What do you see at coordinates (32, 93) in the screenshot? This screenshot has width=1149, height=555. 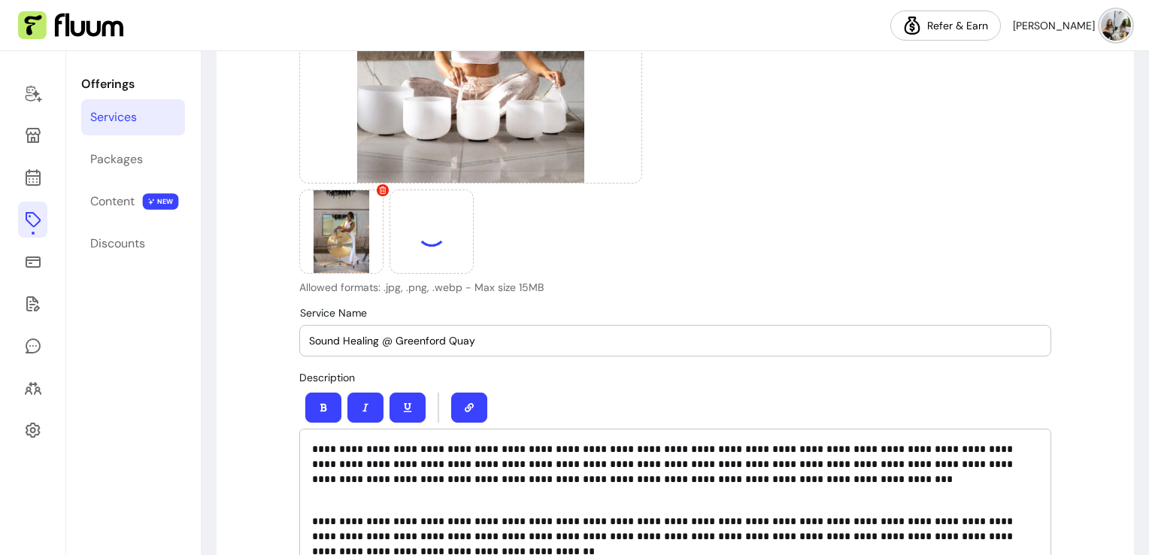 I see `a: Home` at bounding box center [32, 93].